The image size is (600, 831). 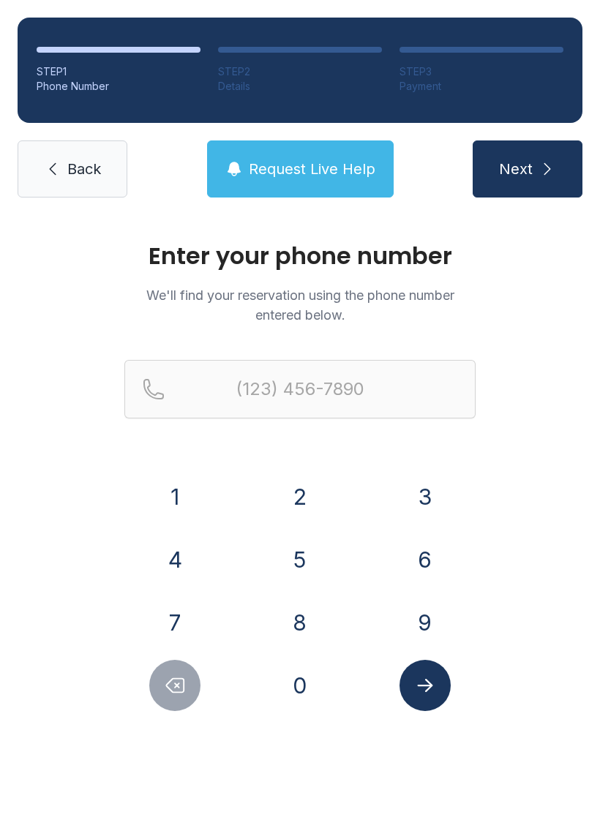 What do you see at coordinates (425, 497) in the screenshot?
I see `button: 3` at bounding box center [425, 497].